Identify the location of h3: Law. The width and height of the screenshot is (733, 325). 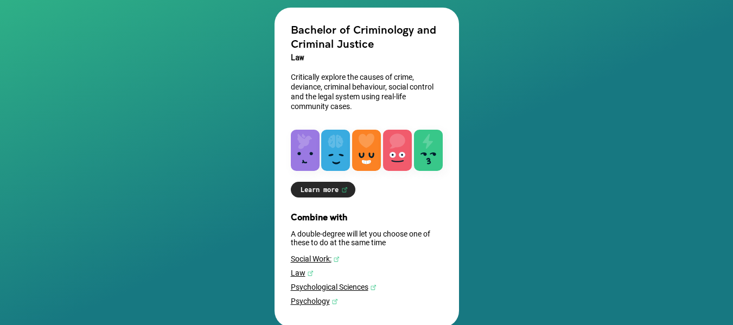
(367, 57).